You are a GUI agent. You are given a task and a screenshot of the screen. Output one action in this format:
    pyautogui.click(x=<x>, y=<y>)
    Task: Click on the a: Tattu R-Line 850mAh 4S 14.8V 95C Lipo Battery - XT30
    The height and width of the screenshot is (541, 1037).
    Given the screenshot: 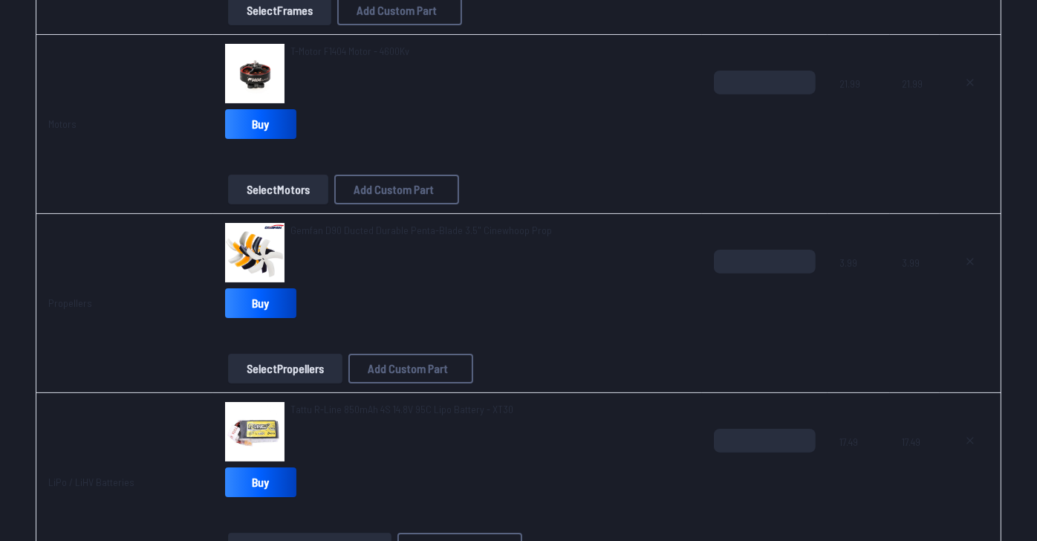 What is the action you would take?
    pyautogui.click(x=402, y=409)
    